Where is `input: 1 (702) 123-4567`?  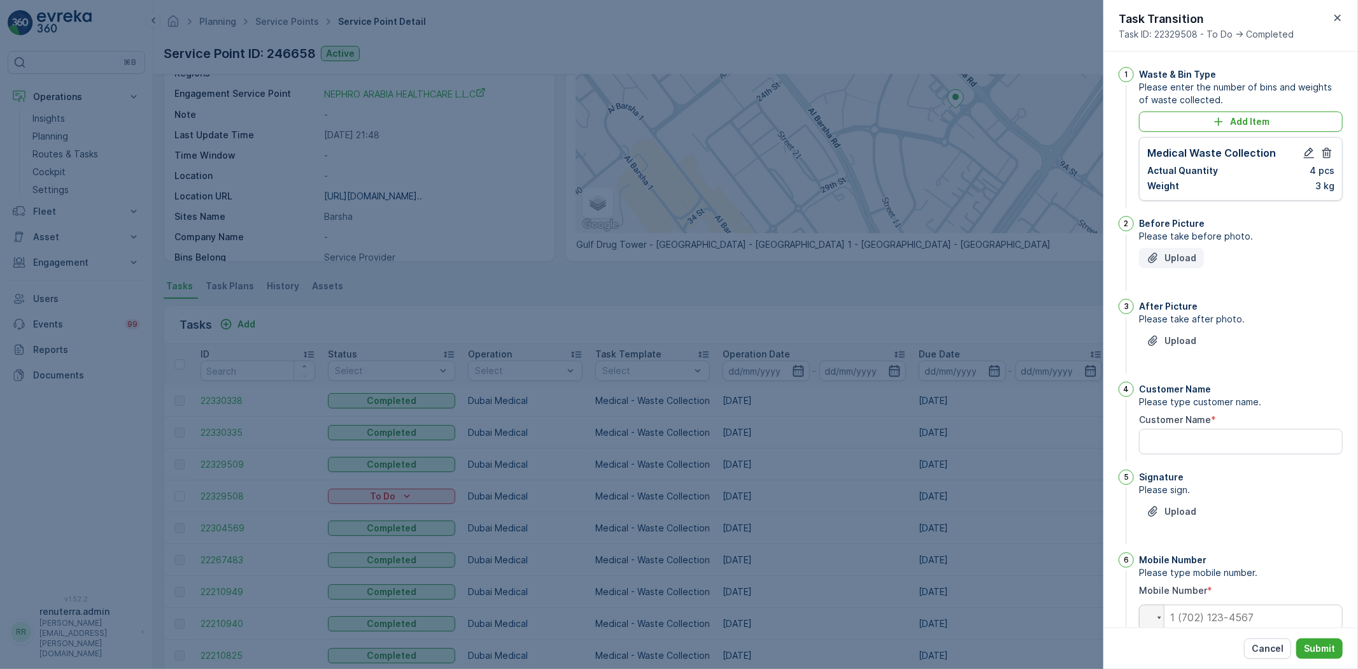
input: 1 (702) 123-4567 is located at coordinates (1241, 617).